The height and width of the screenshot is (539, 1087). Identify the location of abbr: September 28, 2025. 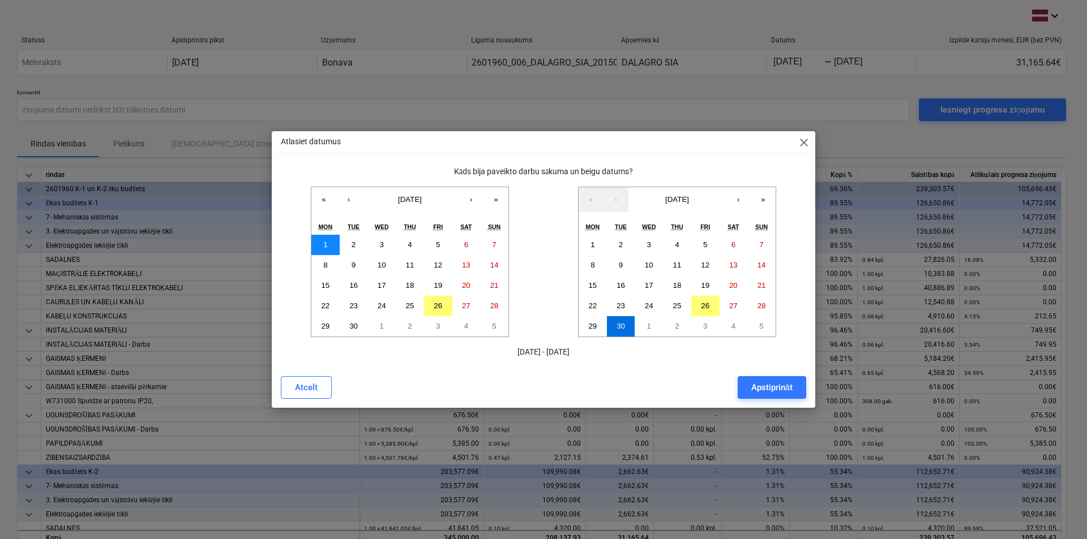
(761, 306).